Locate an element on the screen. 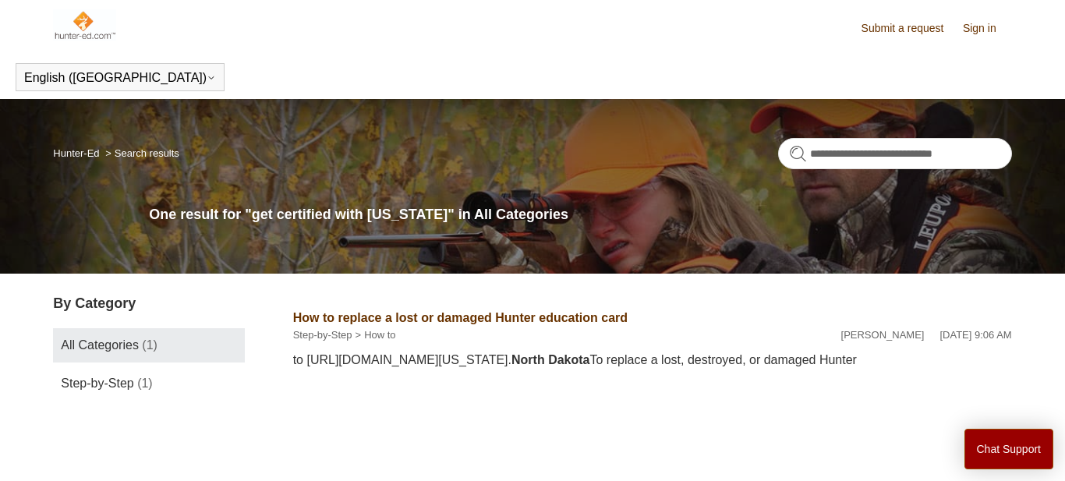 Image resolution: width=1065 pixels, height=481 pixels. a: Hunter-Ed is located at coordinates (76, 153).